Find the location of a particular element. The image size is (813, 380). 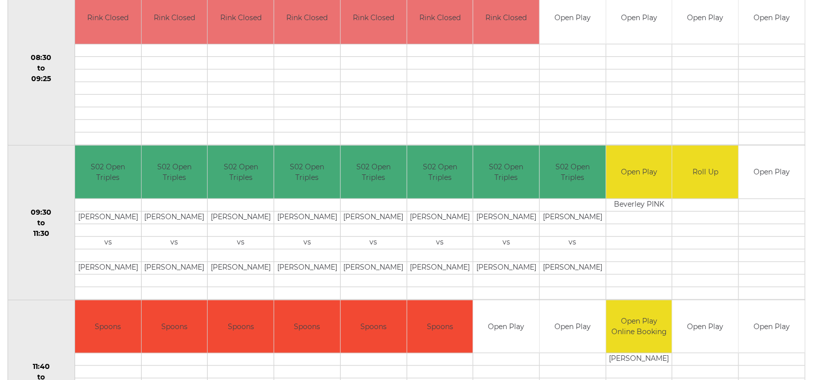

td: Roll Up is located at coordinates (705, 172).